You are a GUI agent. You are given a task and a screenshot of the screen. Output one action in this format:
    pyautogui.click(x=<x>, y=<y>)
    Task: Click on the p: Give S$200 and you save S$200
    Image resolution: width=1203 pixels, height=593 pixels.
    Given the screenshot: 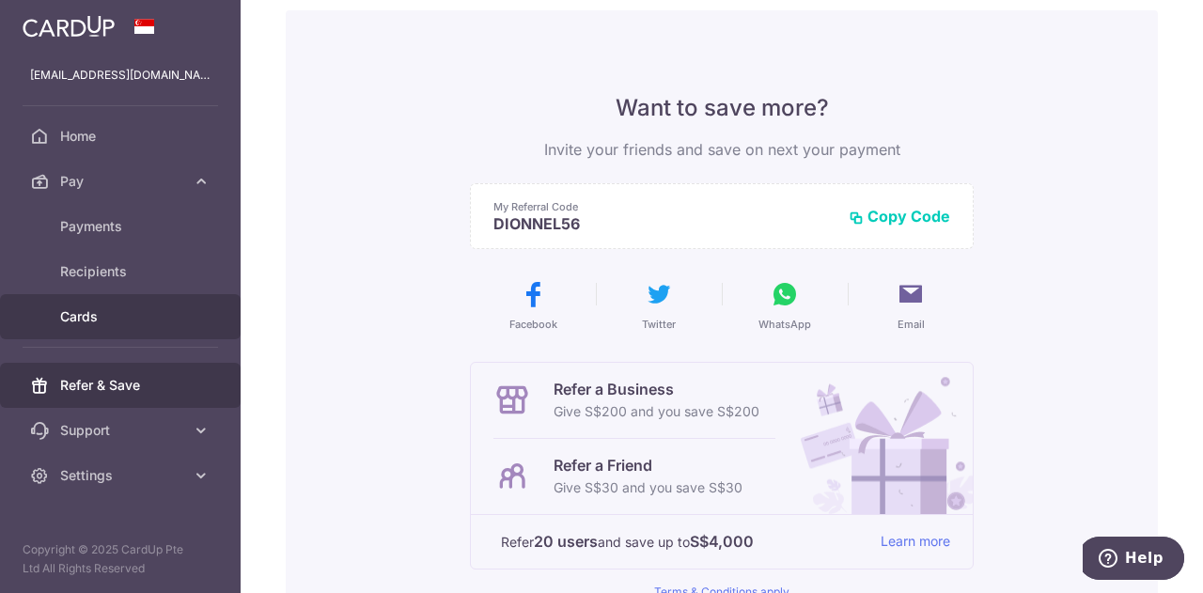 What is the action you would take?
    pyautogui.click(x=656, y=412)
    